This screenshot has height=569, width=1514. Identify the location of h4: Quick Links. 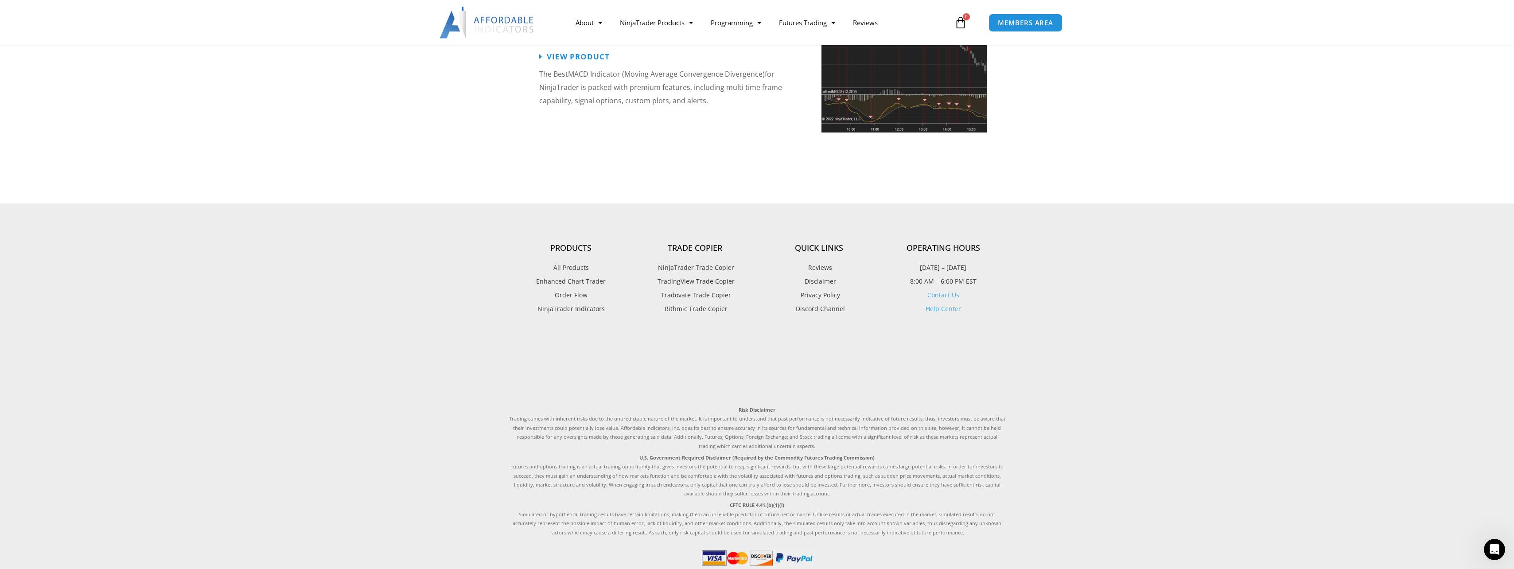
(819, 248).